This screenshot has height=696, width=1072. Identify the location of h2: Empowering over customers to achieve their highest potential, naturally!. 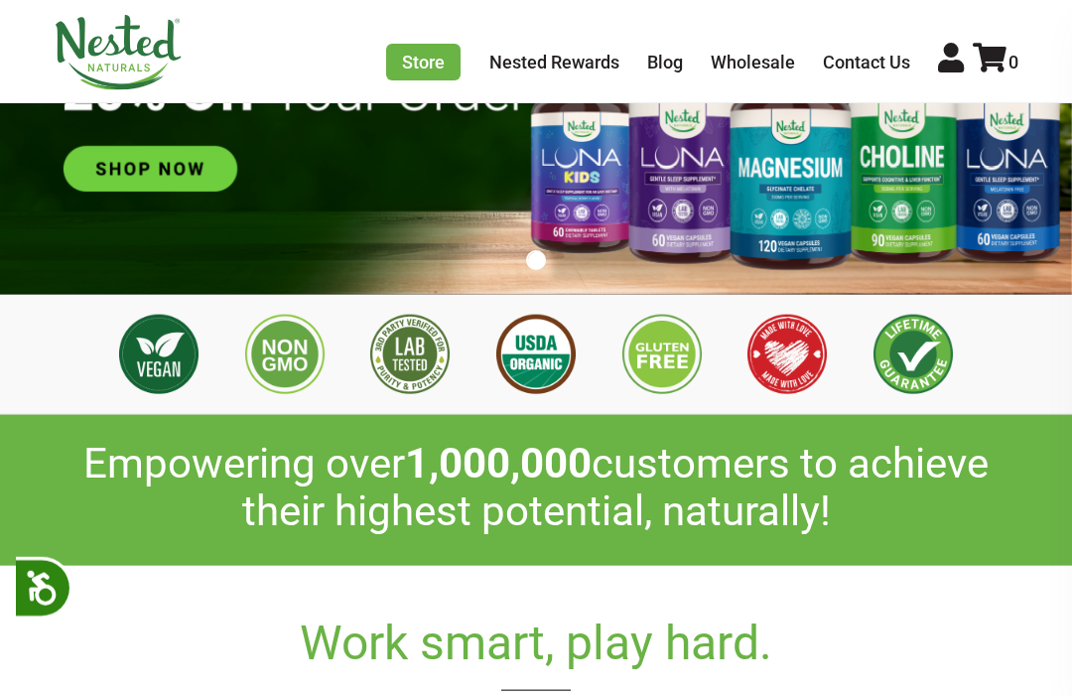
(536, 488).